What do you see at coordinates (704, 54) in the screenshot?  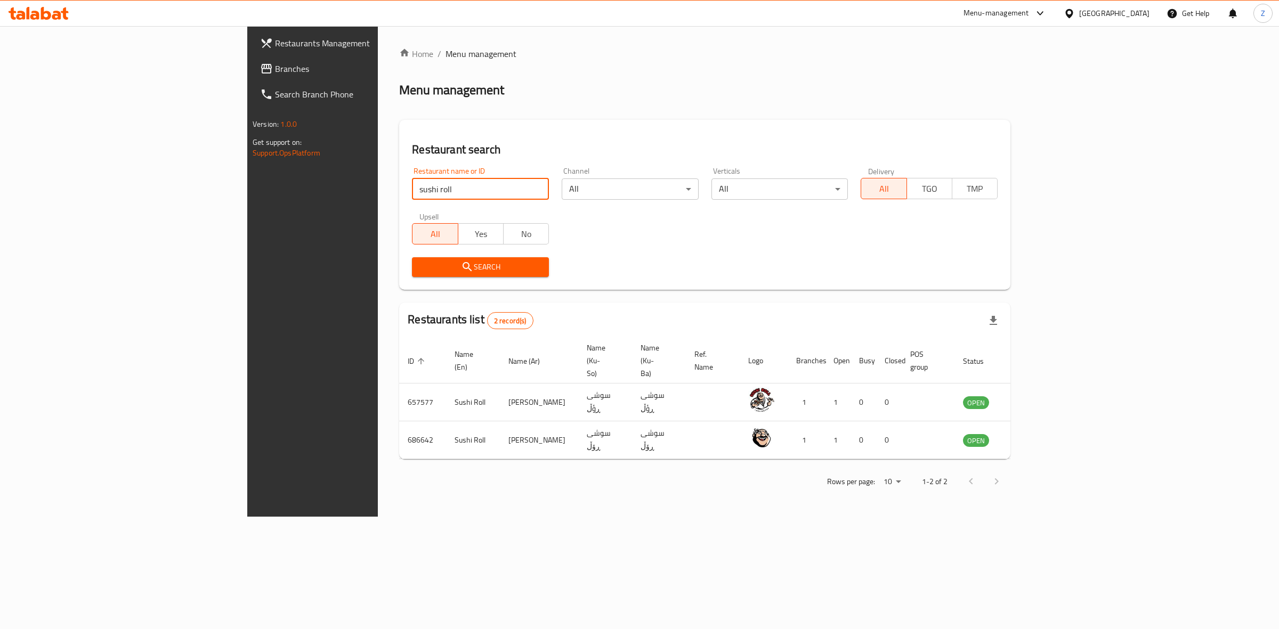 I see `nav: breadcrumb` at bounding box center [704, 54].